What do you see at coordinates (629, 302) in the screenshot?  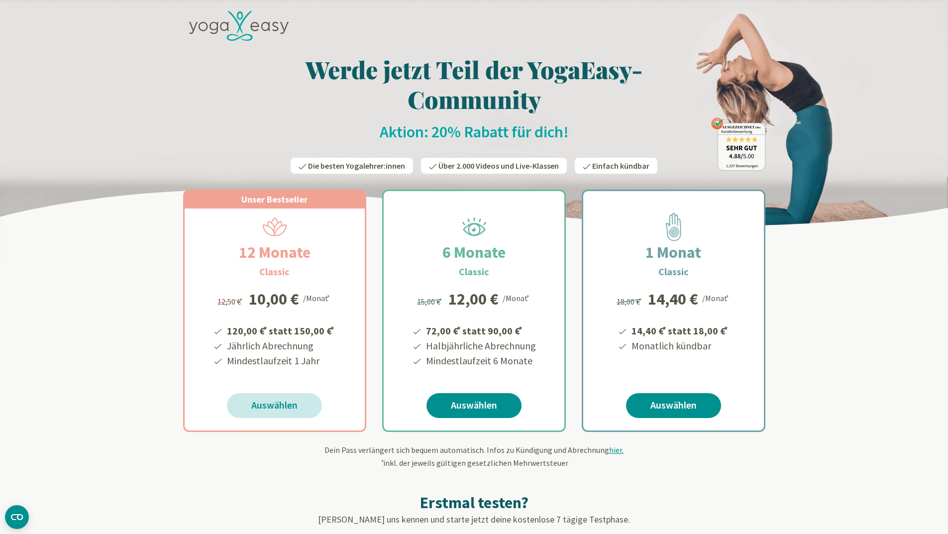 I see `span: 18,00 €` at bounding box center [629, 302].